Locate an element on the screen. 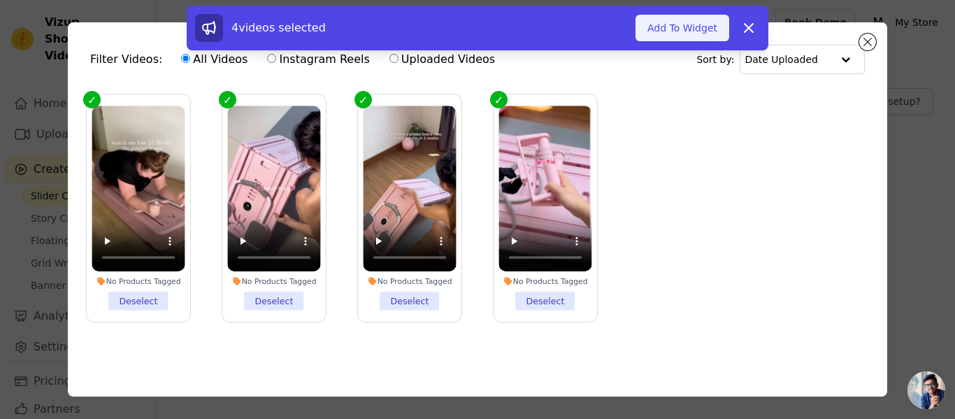 The image size is (955, 419). span: 4 videos selected is located at coordinates (278, 27).